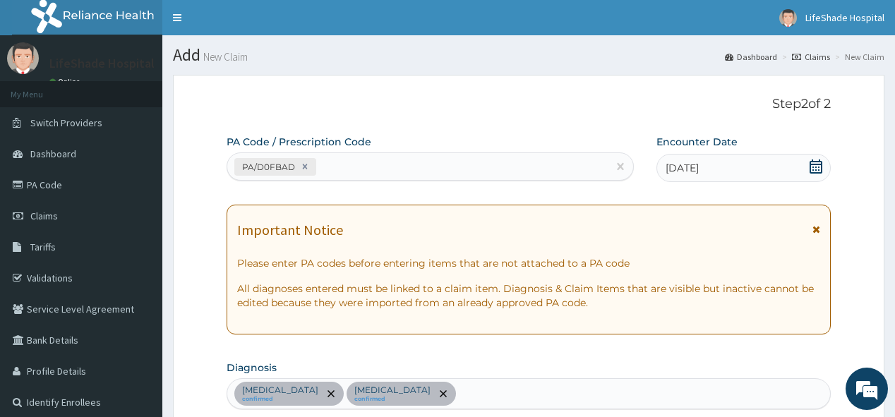 The width and height of the screenshot is (895, 417). What do you see at coordinates (751, 56) in the screenshot?
I see `a: Dashboard` at bounding box center [751, 56].